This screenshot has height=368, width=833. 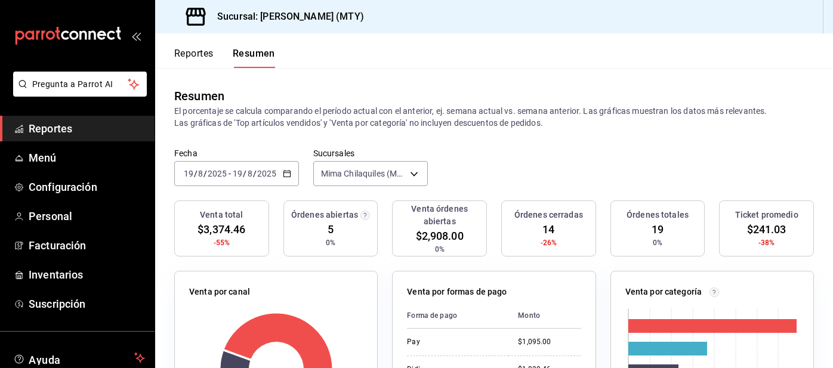 I want to click on div: $1,095.00, so click(x=549, y=342).